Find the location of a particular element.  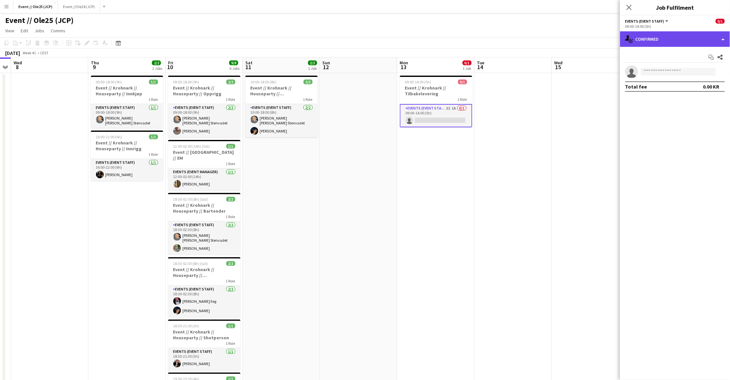

div: Confirmed is located at coordinates (675, 39).